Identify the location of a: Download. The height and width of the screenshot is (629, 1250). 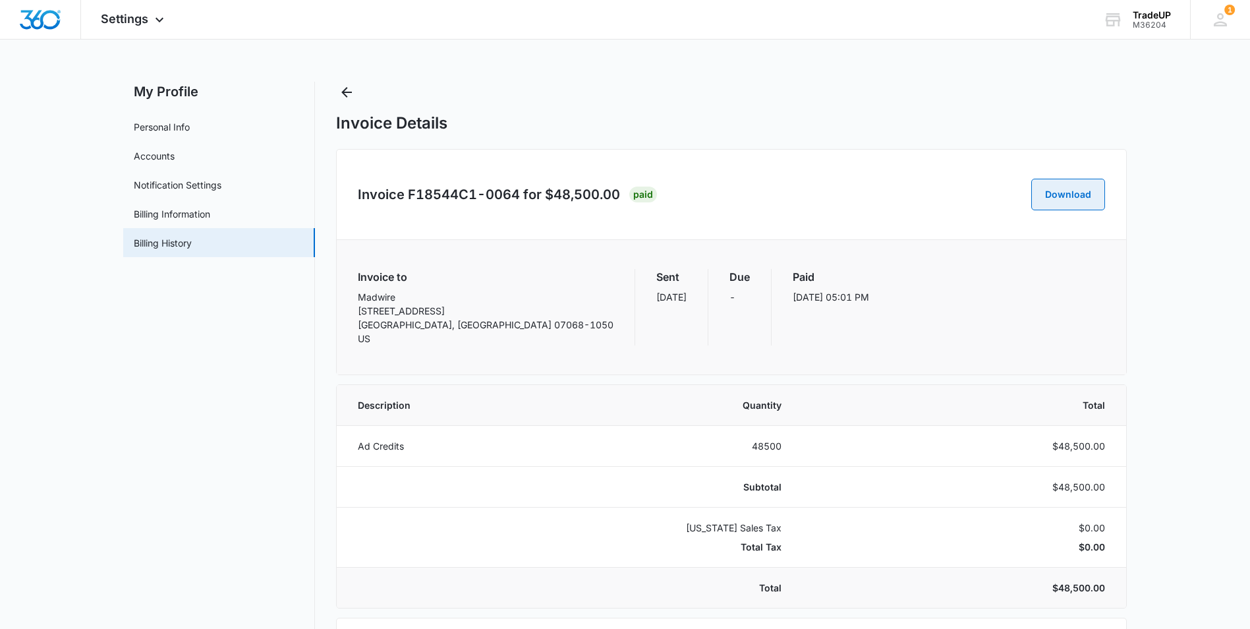
(1068, 194).